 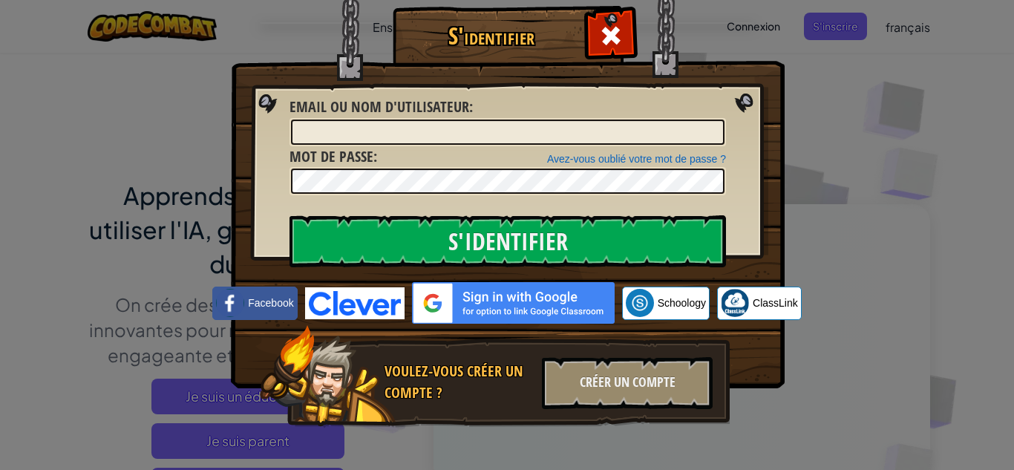 What do you see at coordinates (230, 303) in the screenshot?
I see `img: facebook_small.png` at bounding box center [230, 303].